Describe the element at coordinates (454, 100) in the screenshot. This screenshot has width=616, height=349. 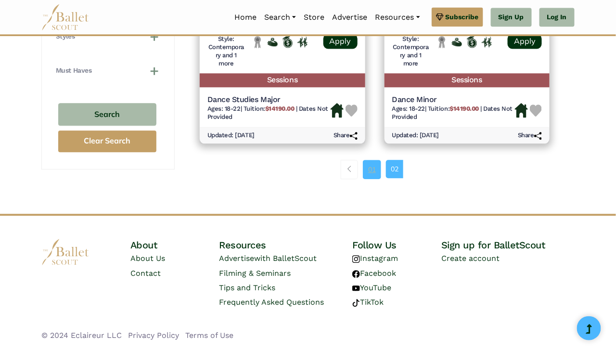
I see `h5: Dance Minor` at that location.